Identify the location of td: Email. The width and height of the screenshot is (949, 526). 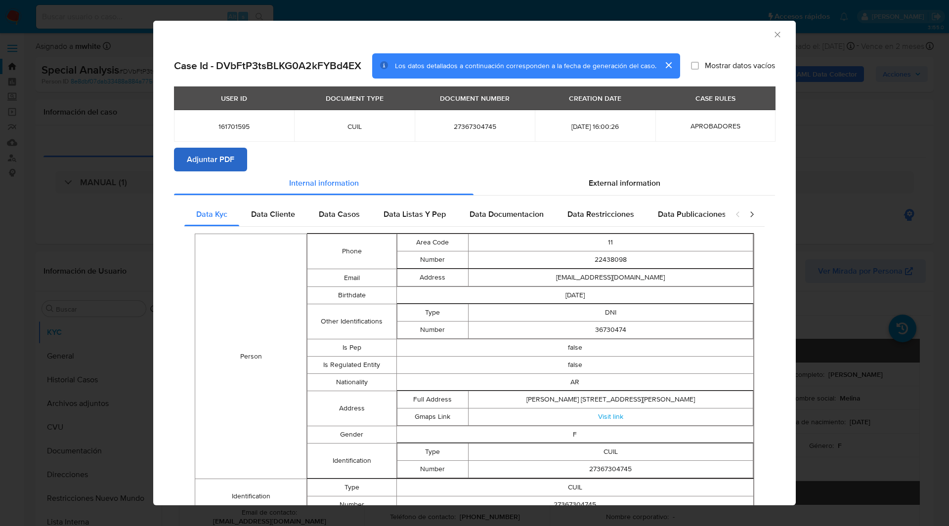
(352, 278).